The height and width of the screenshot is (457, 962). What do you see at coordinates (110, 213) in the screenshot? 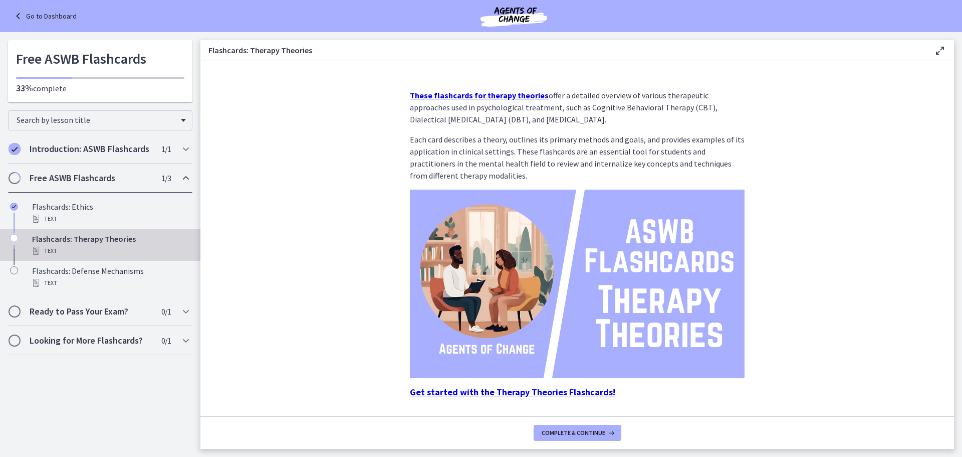
I see `div: Flashcards: Ethics` at bounding box center [110, 213].